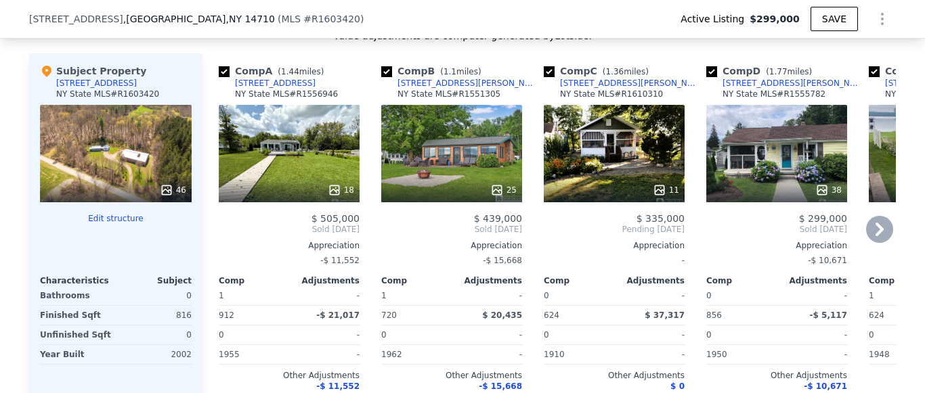 The image size is (925, 393). Describe the element at coordinates (822, 219) in the screenshot. I see `span: $ 299,000` at that location.